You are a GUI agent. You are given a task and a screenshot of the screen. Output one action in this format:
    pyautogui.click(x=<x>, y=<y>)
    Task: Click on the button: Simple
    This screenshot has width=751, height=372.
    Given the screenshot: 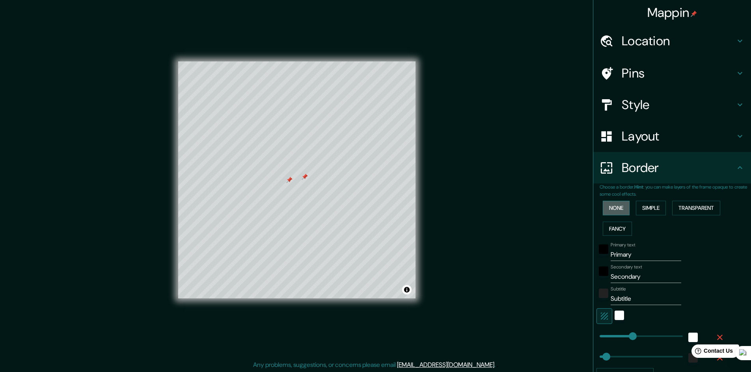 What is the action you would take?
    pyautogui.click(x=651, y=208)
    